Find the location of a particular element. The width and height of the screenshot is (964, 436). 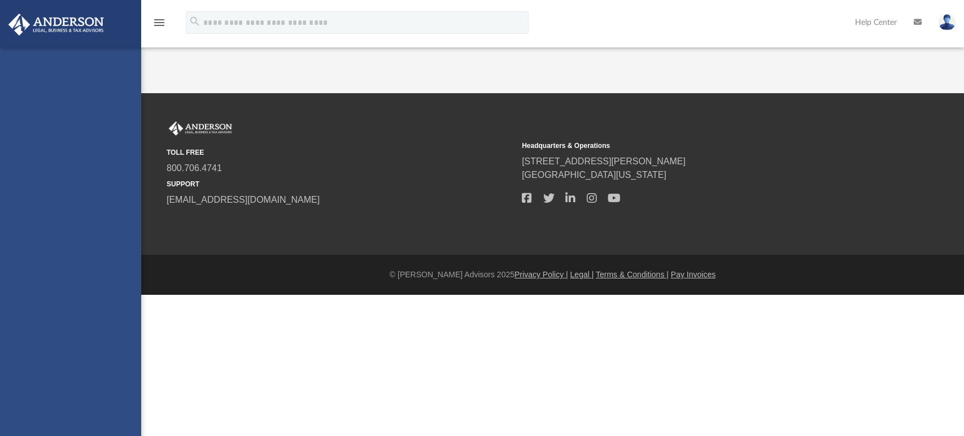

a: 800.706.4741 is located at coordinates (194, 168).